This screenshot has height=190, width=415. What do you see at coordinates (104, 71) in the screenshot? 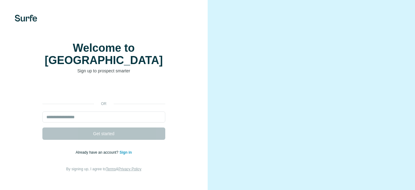
I see `p: Sign up to prospect smarter` at bounding box center [104, 71].